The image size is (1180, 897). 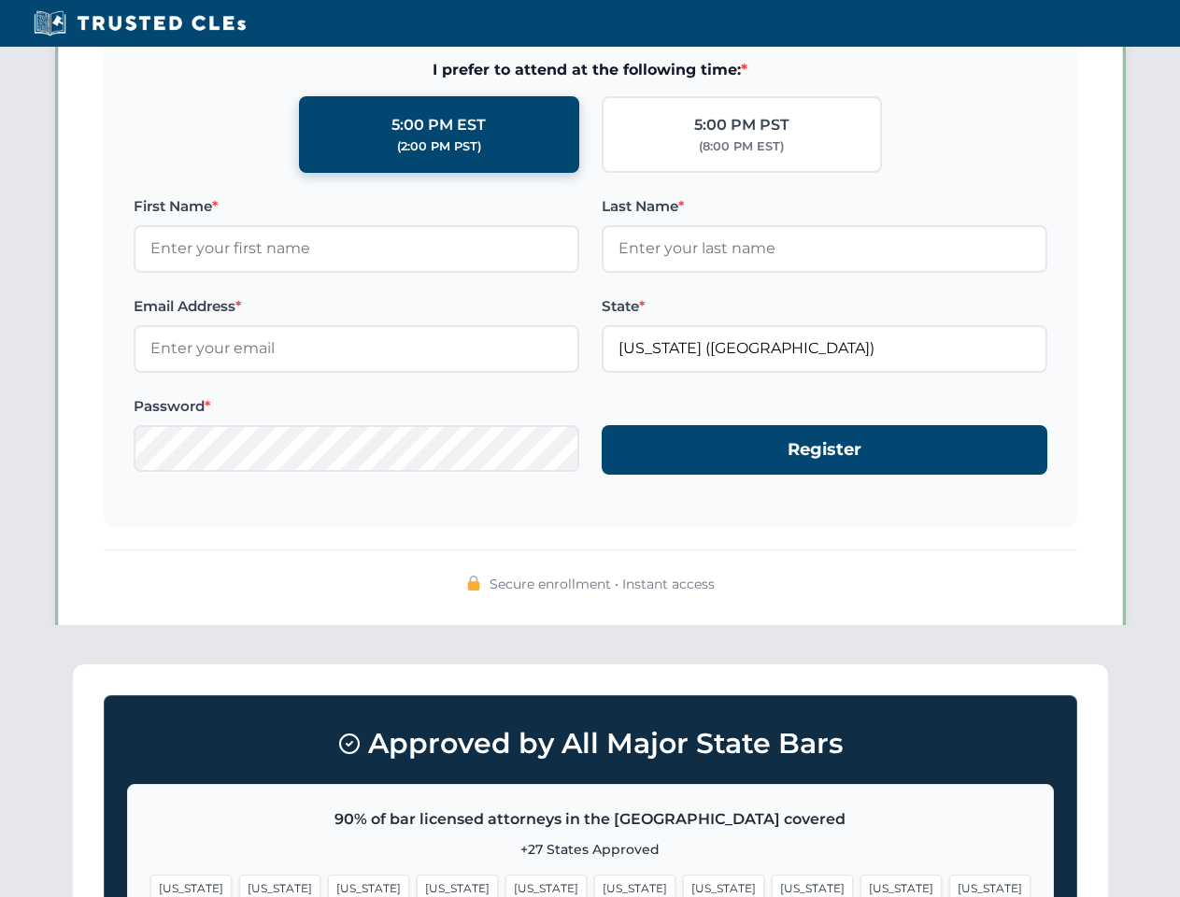 What do you see at coordinates (356, 348) in the screenshot?
I see `input: Enter your email` at bounding box center [356, 348].